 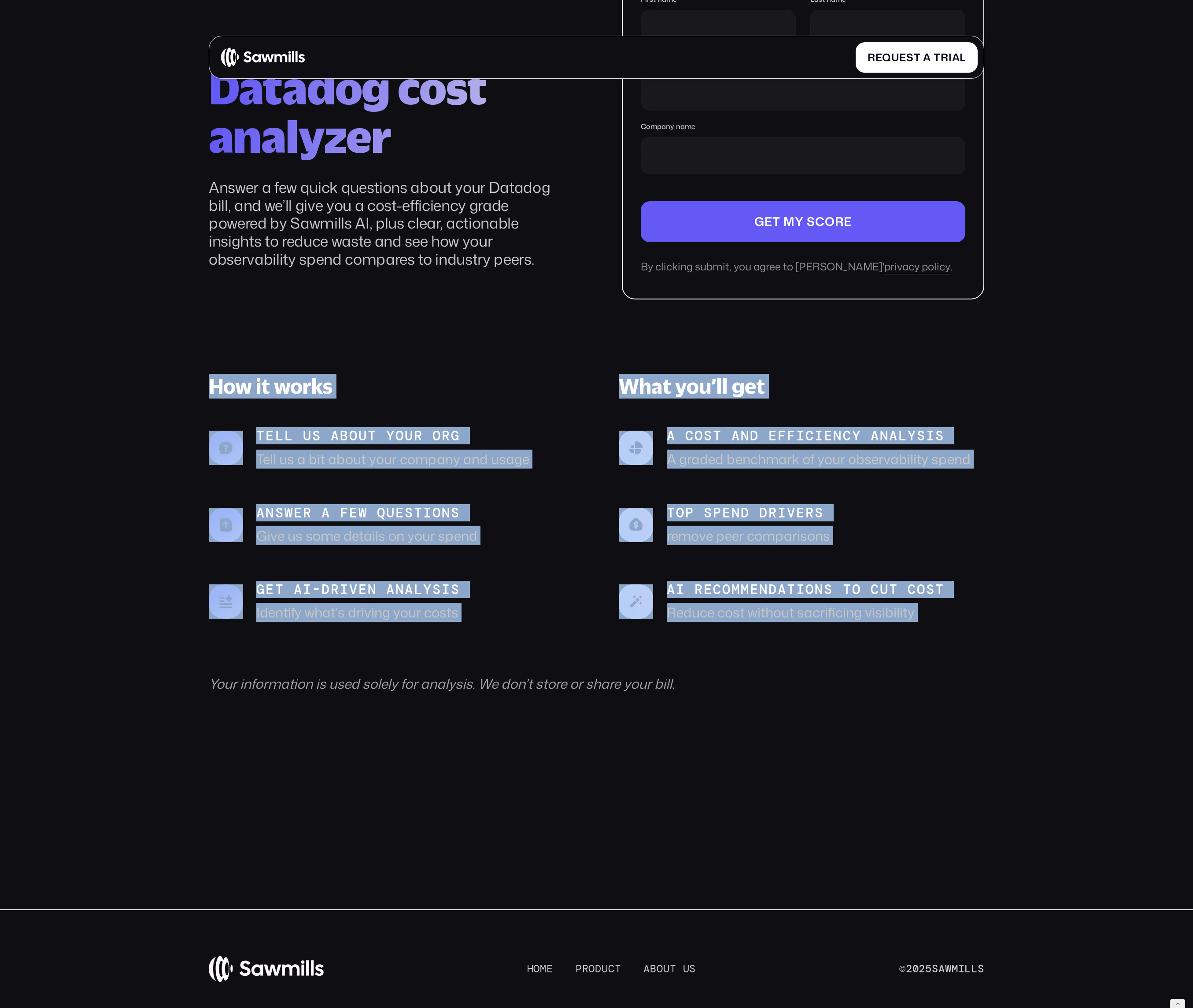 What do you see at coordinates (612, 969) in the screenshot?
I see `span: c` at bounding box center [612, 969].